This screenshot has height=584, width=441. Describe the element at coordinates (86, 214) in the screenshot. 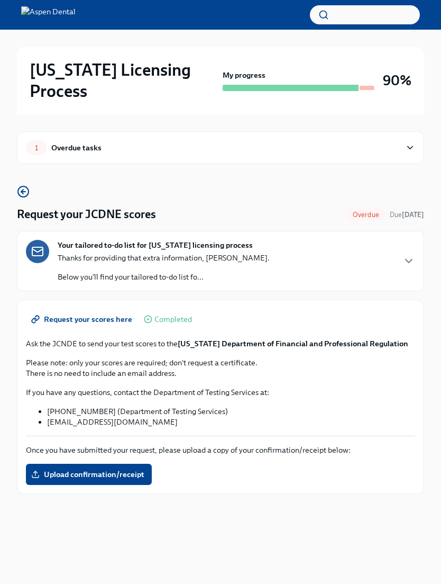

I see `h4: Request your JCDNE scores` at that location.